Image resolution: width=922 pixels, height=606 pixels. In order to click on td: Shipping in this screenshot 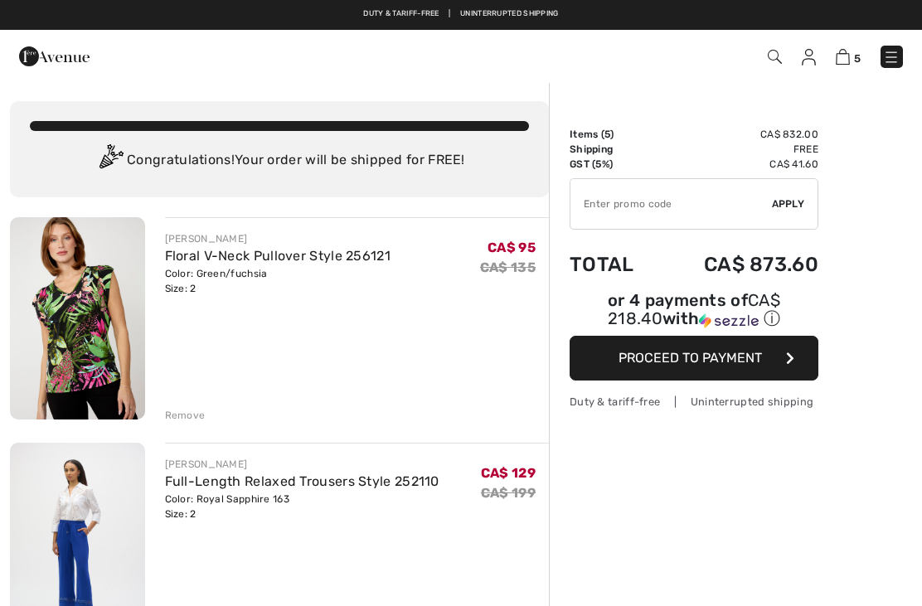, I will do `click(614, 149)`.